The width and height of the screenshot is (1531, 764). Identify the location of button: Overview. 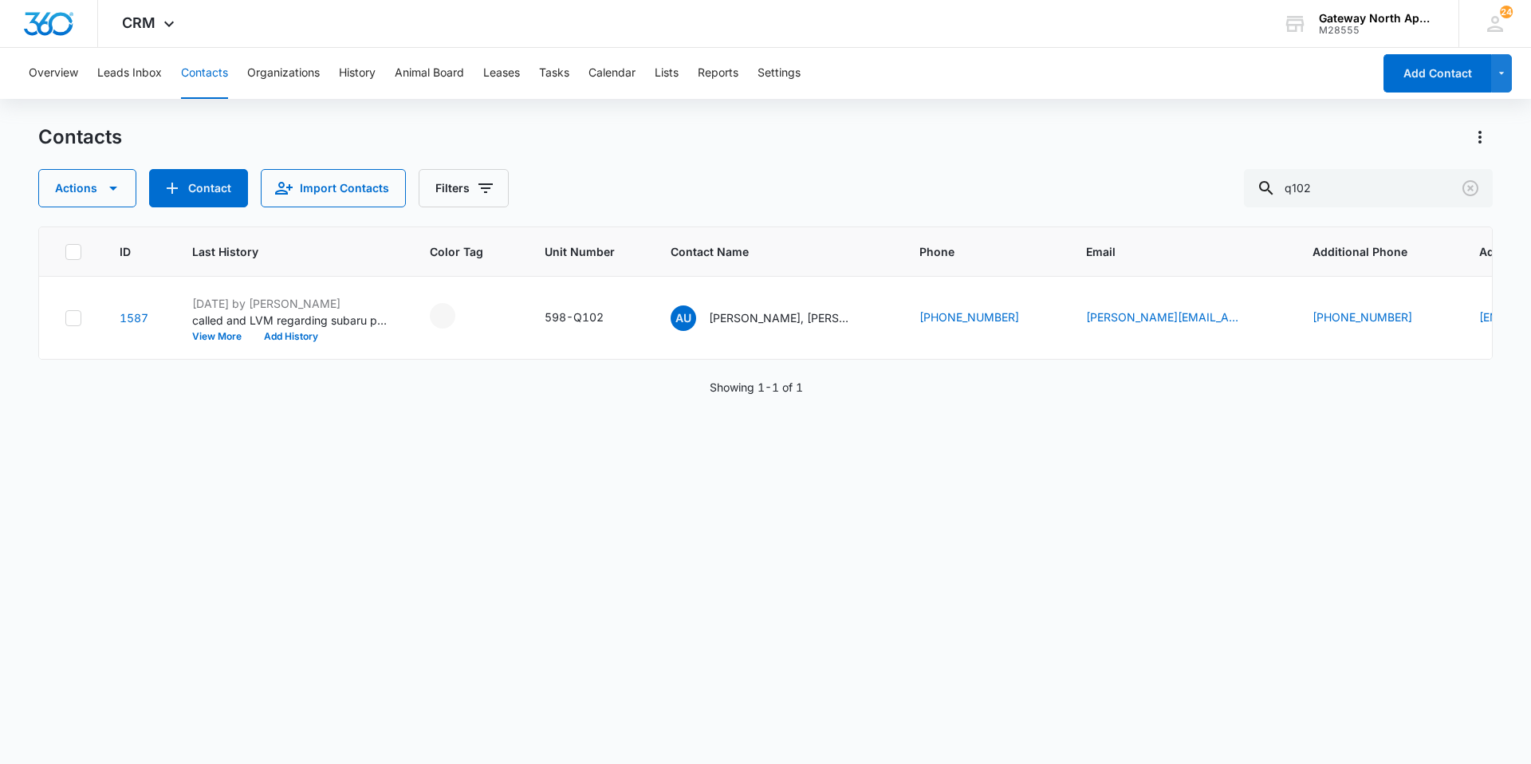
(53, 73).